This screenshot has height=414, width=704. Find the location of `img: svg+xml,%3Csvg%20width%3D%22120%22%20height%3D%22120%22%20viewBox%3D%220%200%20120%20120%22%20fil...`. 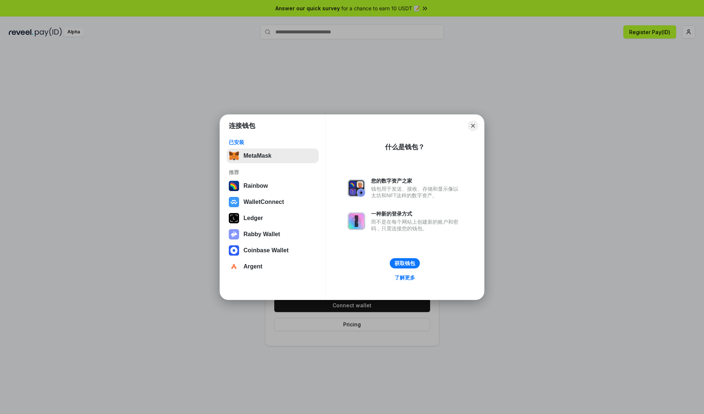

img: svg+xml,%3Csvg%20width%3D%22120%22%20height%3D%22120%22%20viewBox%3D%220%200%20120%20120%22%20fil... is located at coordinates (234, 186).